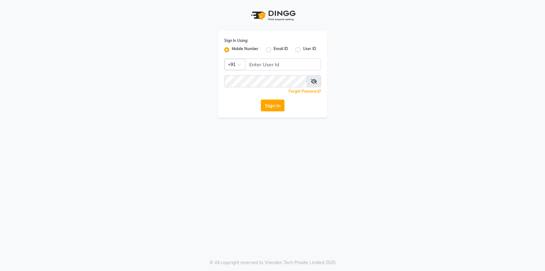 The width and height of the screenshot is (545, 271). I want to click on button: Sign In, so click(273, 105).